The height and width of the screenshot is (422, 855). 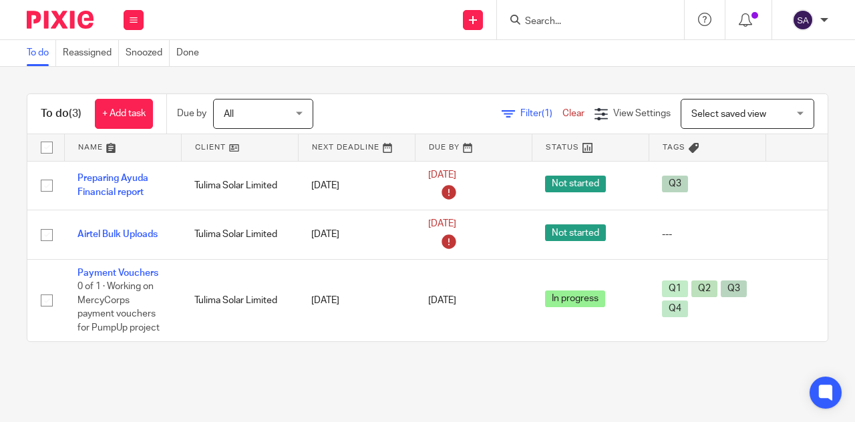 I want to click on span: (1), so click(x=547, y=114).